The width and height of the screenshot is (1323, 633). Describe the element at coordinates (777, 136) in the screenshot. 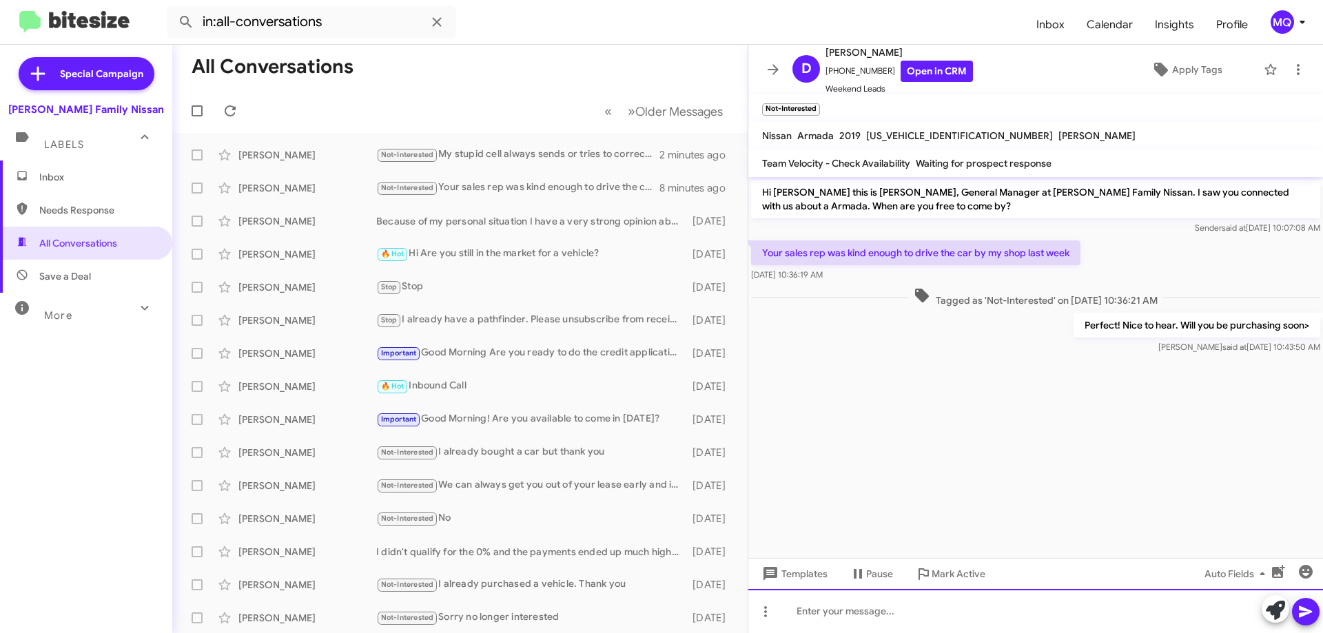

I see `span: Nissan` at that location.